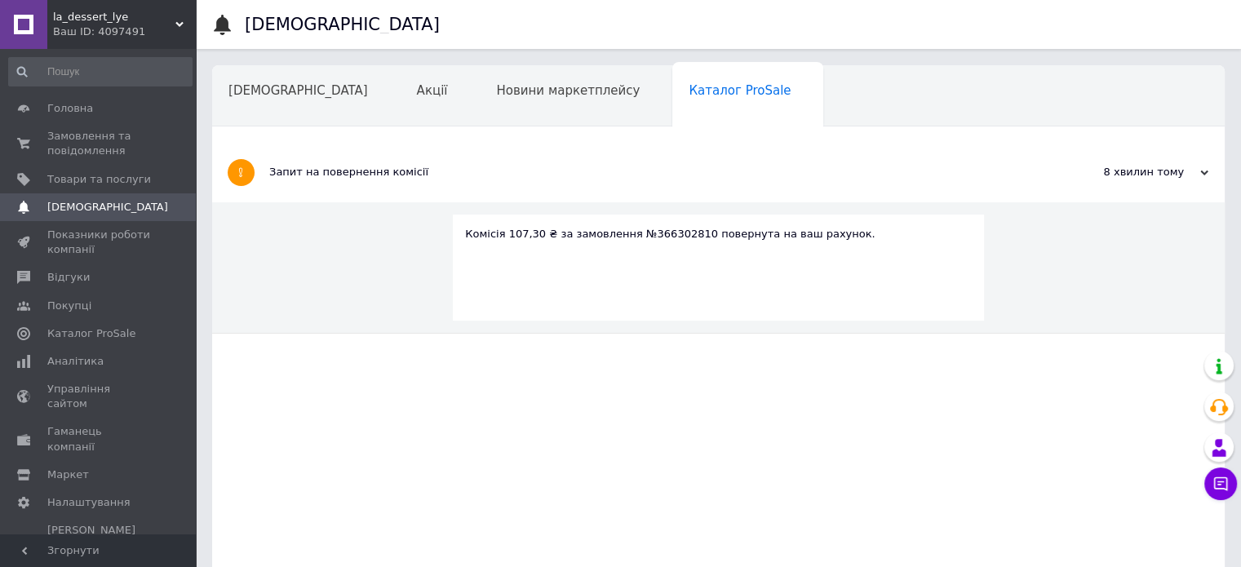  I want to click on div: 8 хвилин тому, so click(1127, 172).